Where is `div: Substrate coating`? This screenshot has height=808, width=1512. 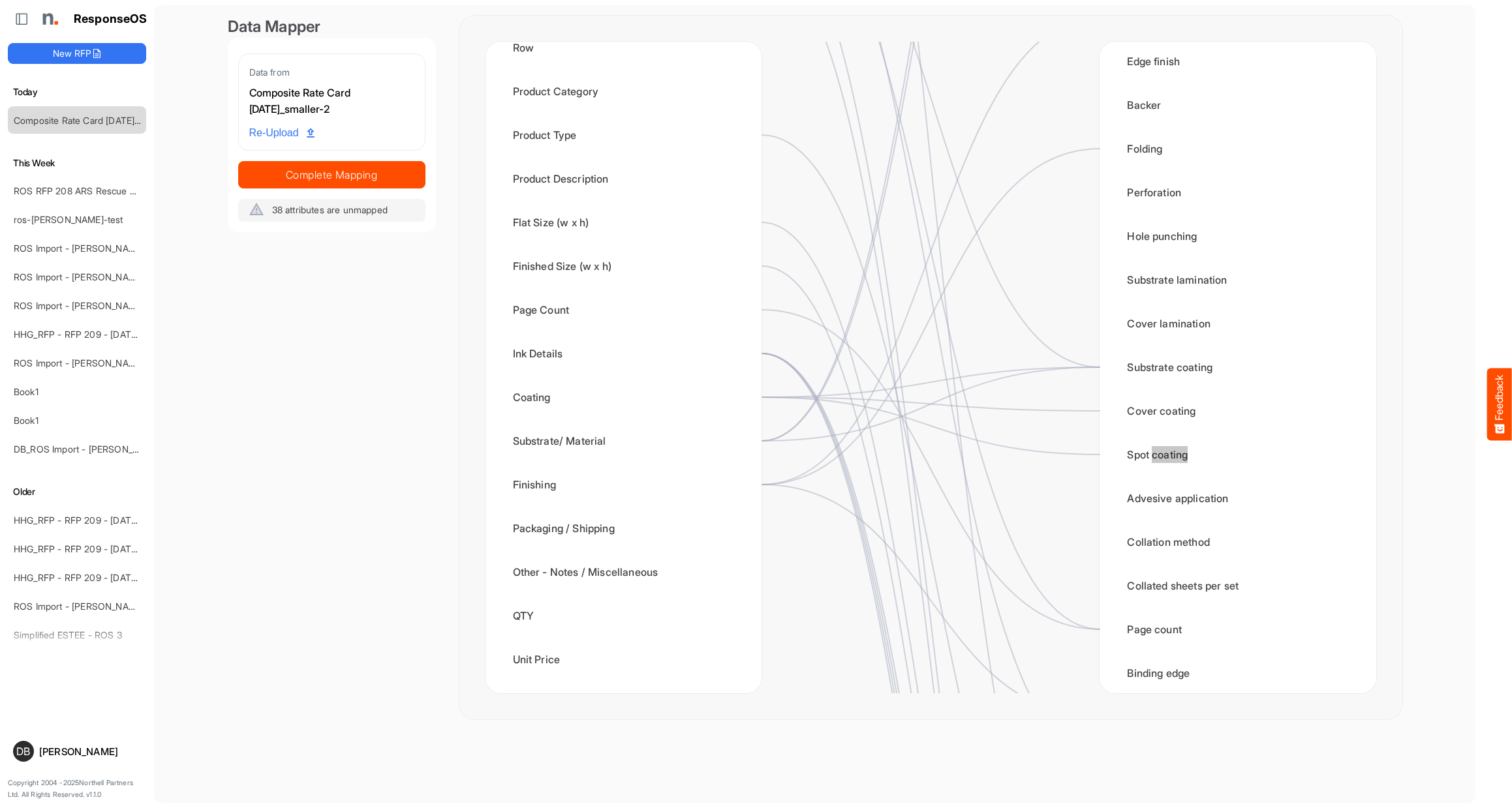
div: Substrate coating is located at coordinates (1237, 367).